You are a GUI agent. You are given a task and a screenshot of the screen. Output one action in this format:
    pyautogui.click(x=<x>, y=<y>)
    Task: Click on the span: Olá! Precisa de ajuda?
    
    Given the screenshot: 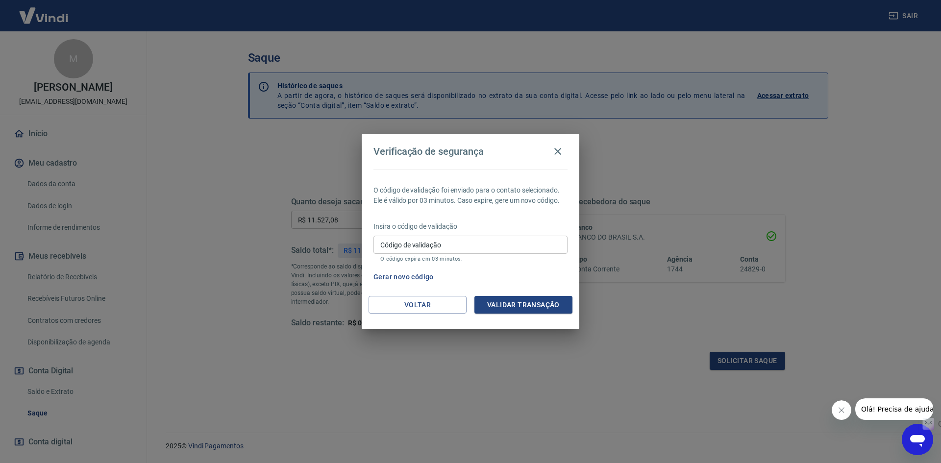 What is the action you would take?
    pyautogui.click(x=44, y=11)
    